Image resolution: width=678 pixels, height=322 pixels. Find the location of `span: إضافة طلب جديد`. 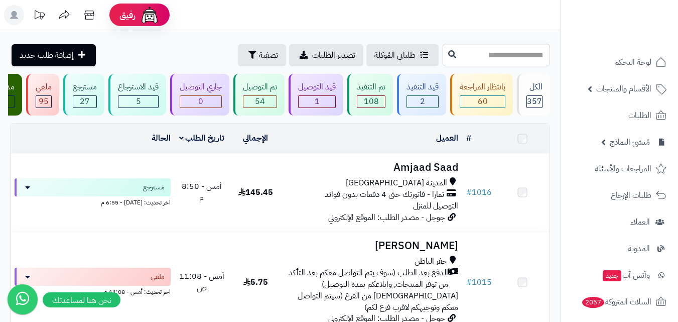

span: إضافة طلب جديد is located at coordinates (47, 55).